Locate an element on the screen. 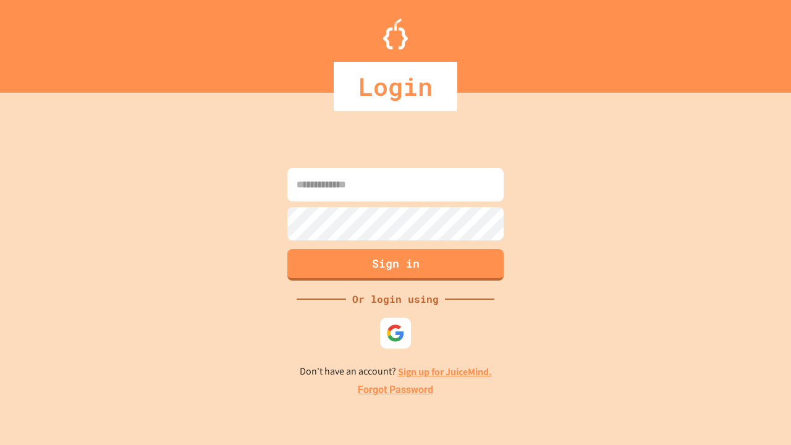  img: google-icon.svg is located at coordinates (395, 333).